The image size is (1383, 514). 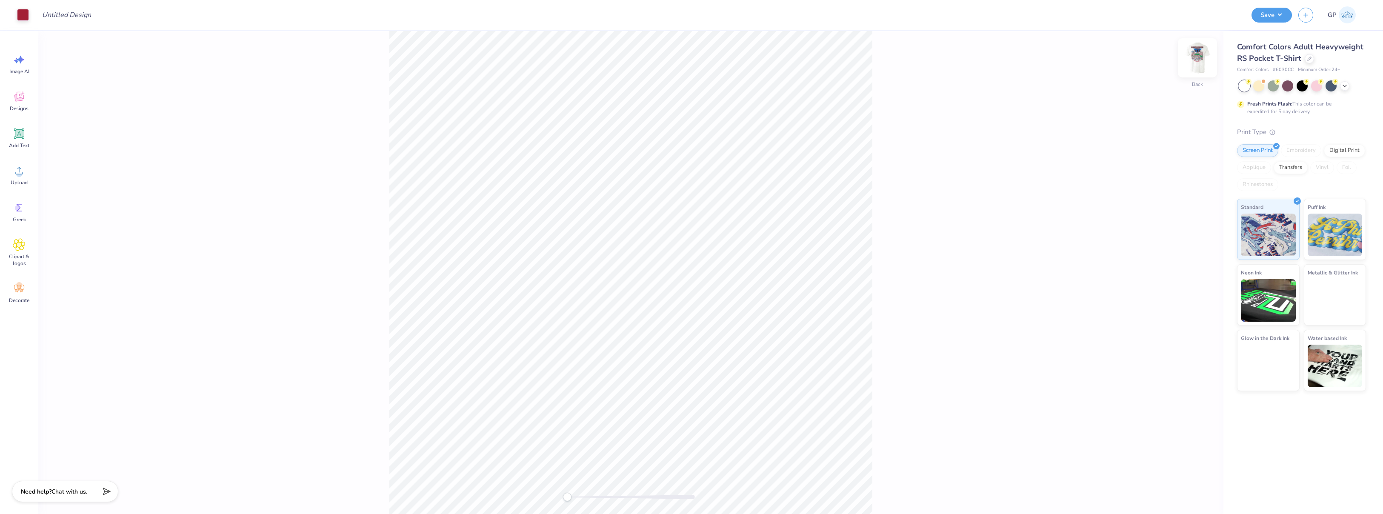 I want to click on input: Untitled Design, so click(x=66, y=15).